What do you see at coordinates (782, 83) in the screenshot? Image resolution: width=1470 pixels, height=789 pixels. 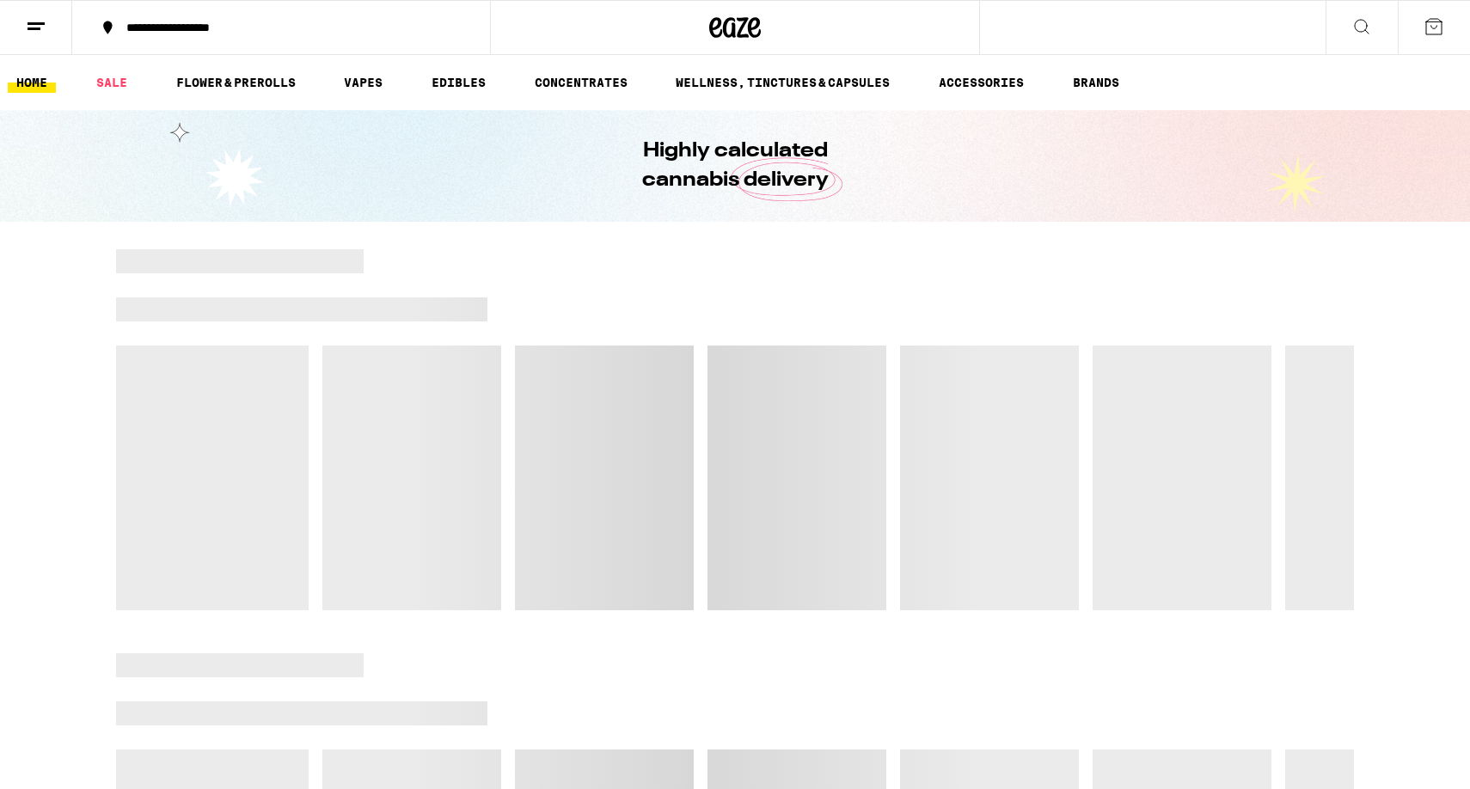 I see `a: WELLNESS, TINCTURES & CAPSULES` at bounding box center [782, 83].